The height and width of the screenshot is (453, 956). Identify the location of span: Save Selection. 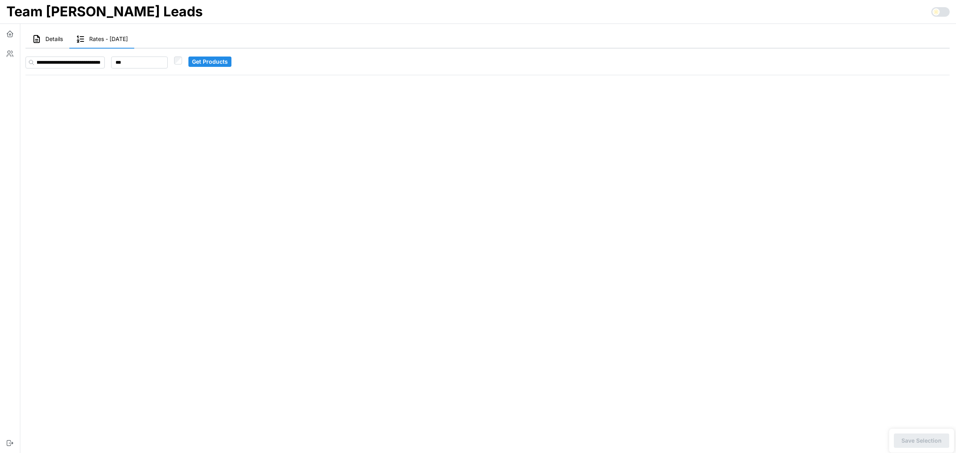
(922, 441).